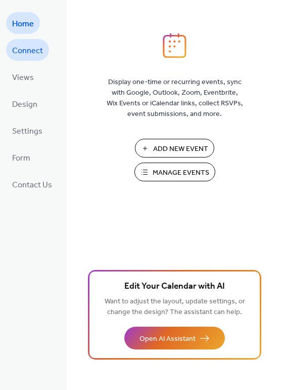 The height and width of the screenshot is (390, 283). What do you see at coordinates (23, 23) in the screenshot?
I see `a: Home` at bounding box center [23, 23].